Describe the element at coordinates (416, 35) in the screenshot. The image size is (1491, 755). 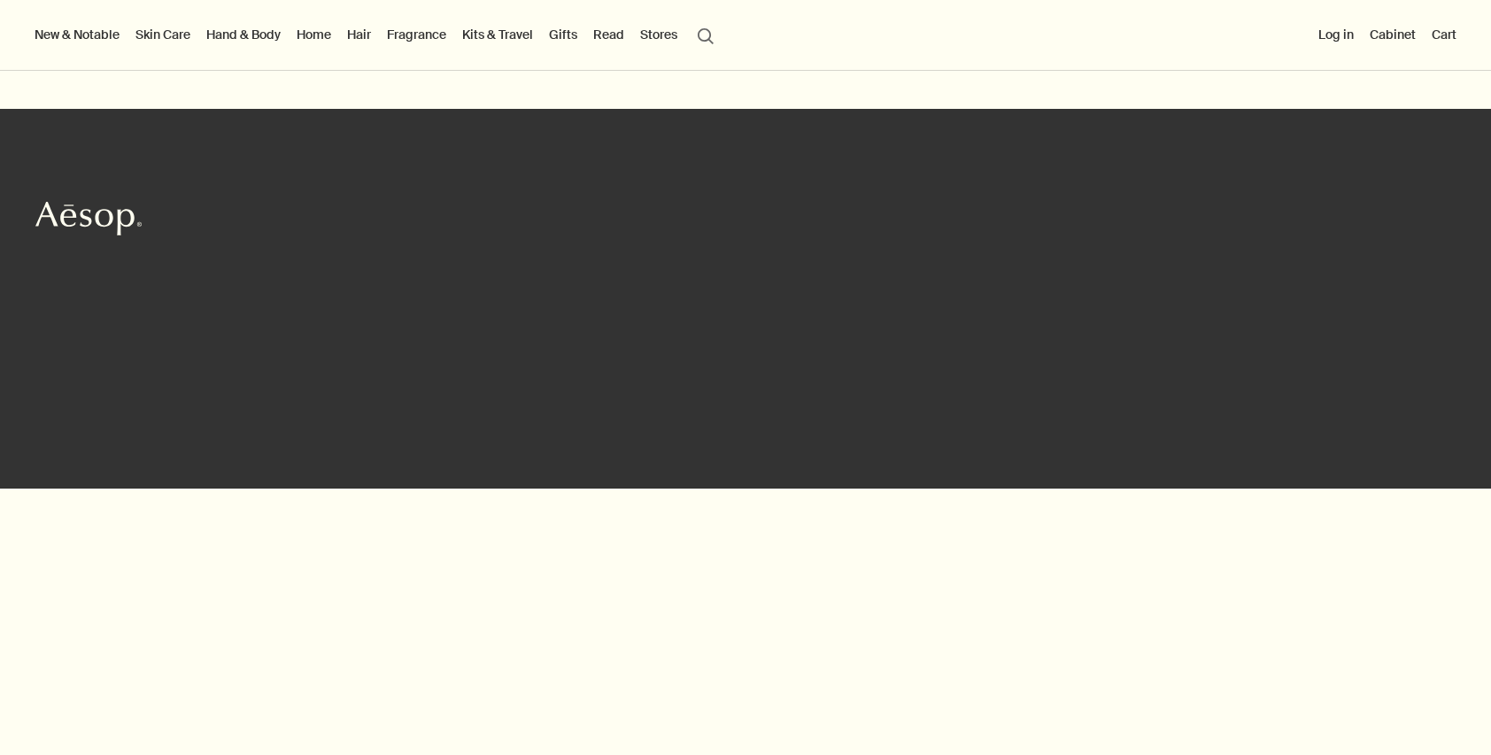
I see `a: Fragrance` at that location.